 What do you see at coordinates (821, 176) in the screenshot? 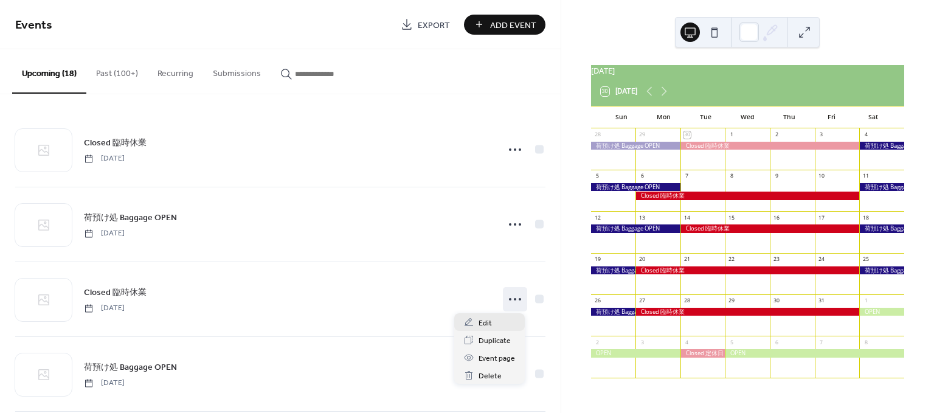
I see `div: 10` at bounding box center [821, 176].